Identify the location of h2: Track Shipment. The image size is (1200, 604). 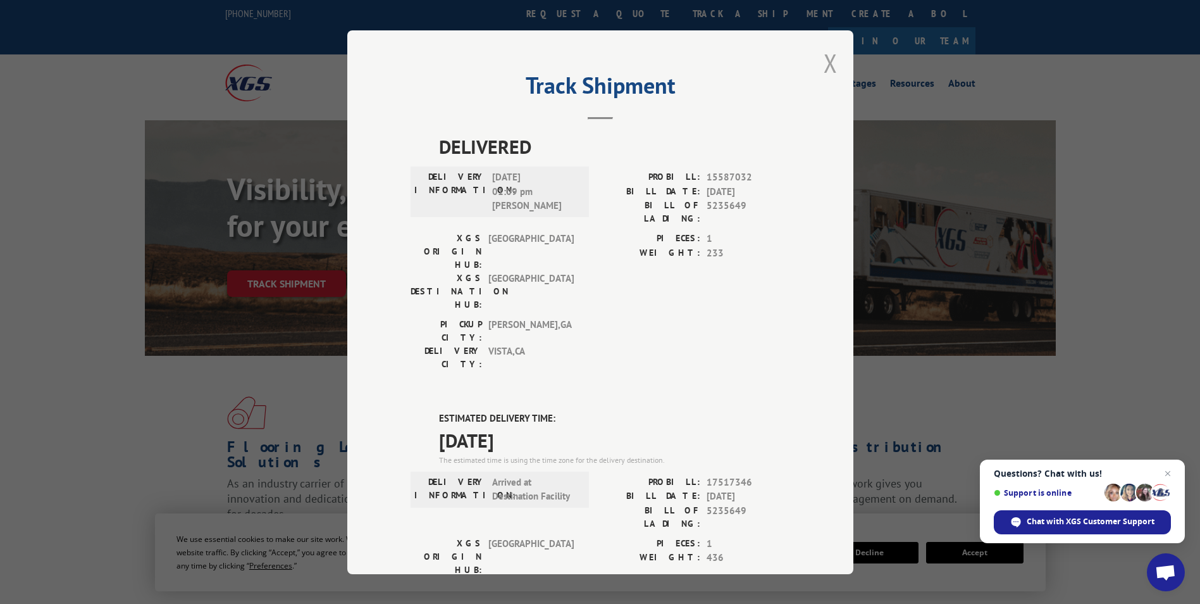
(600, 89).